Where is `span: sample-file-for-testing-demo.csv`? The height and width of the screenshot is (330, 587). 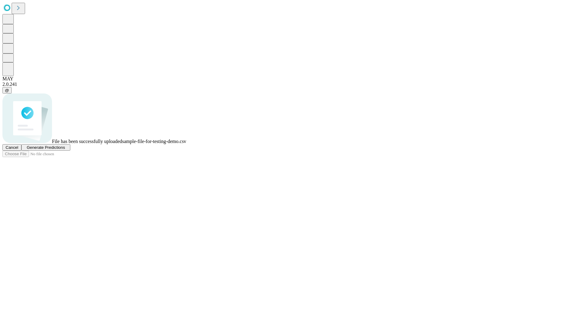
span: sample-file-for-testing-demo.csv is located at coordinates (154, 141).